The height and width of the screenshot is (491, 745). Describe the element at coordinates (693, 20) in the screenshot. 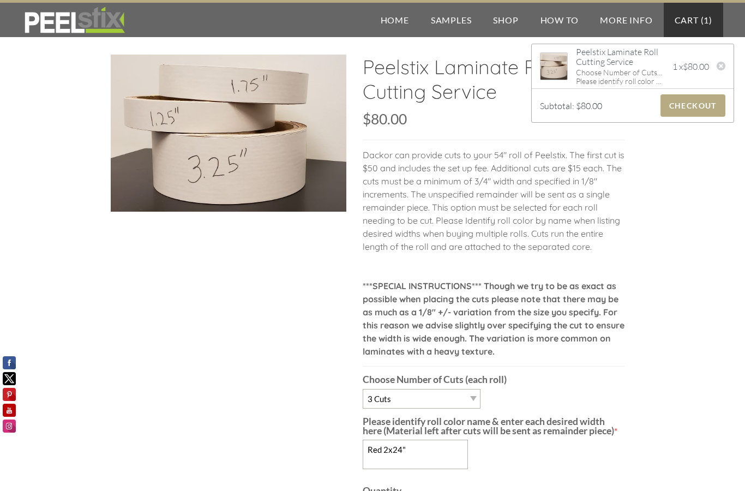

I see `a: Cart (1)` at that location.